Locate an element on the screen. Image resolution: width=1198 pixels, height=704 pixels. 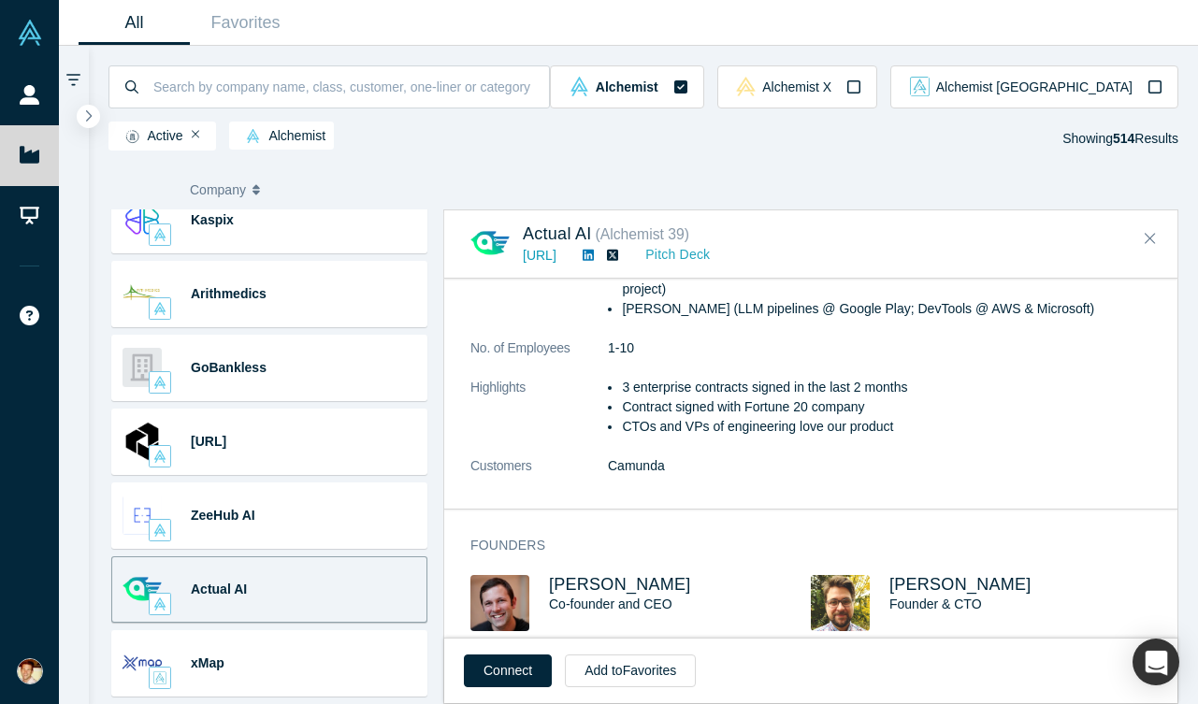
img: Atronous.ai's Logo is located at coordinates (142, 441).